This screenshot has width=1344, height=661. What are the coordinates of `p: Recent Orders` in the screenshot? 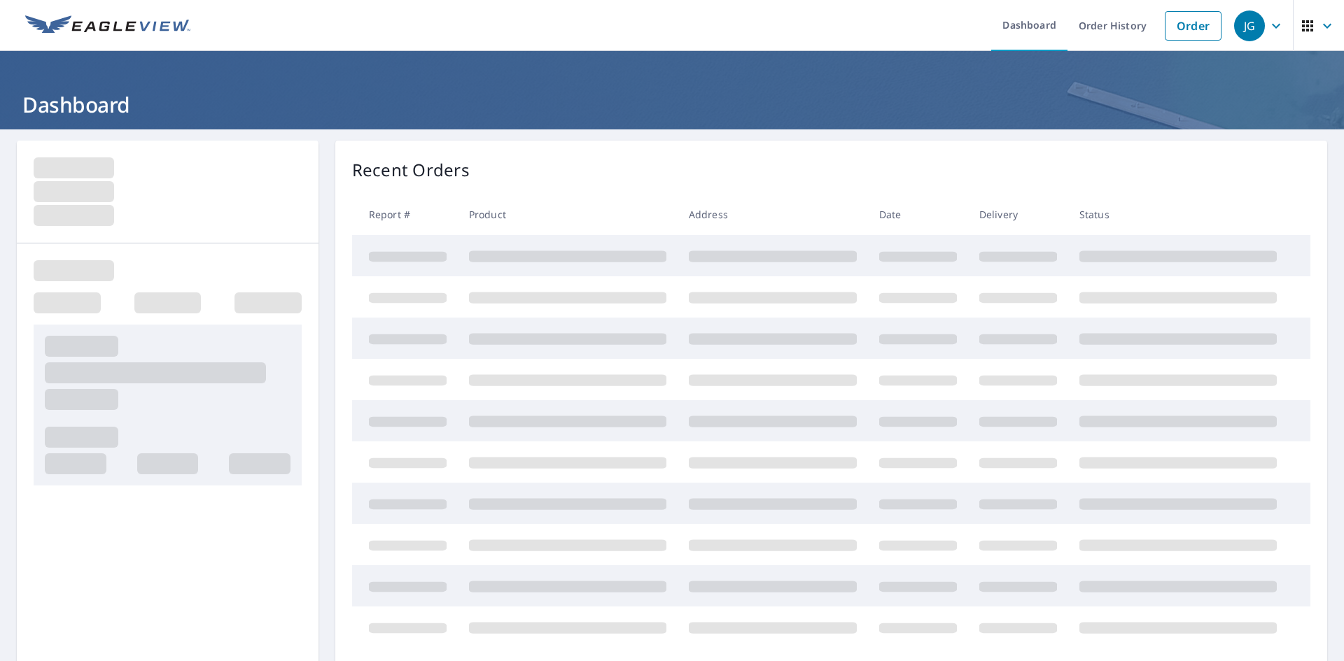 It's located at (411, 170).